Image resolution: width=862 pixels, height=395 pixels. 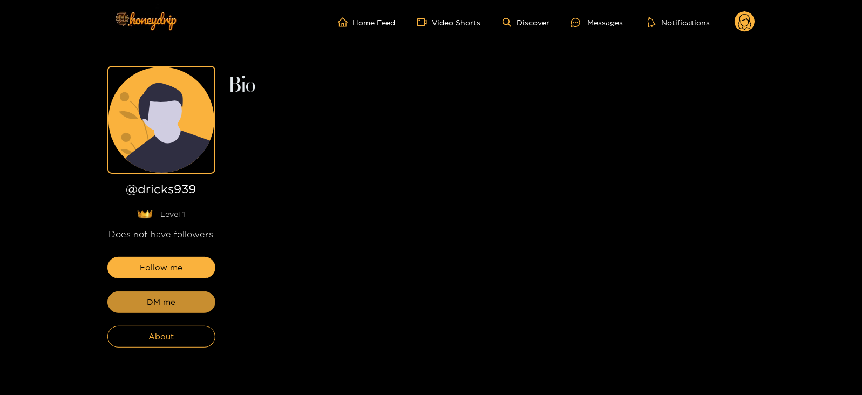 I want to click on h1: @ dricks939, so click(x=161, y=191).